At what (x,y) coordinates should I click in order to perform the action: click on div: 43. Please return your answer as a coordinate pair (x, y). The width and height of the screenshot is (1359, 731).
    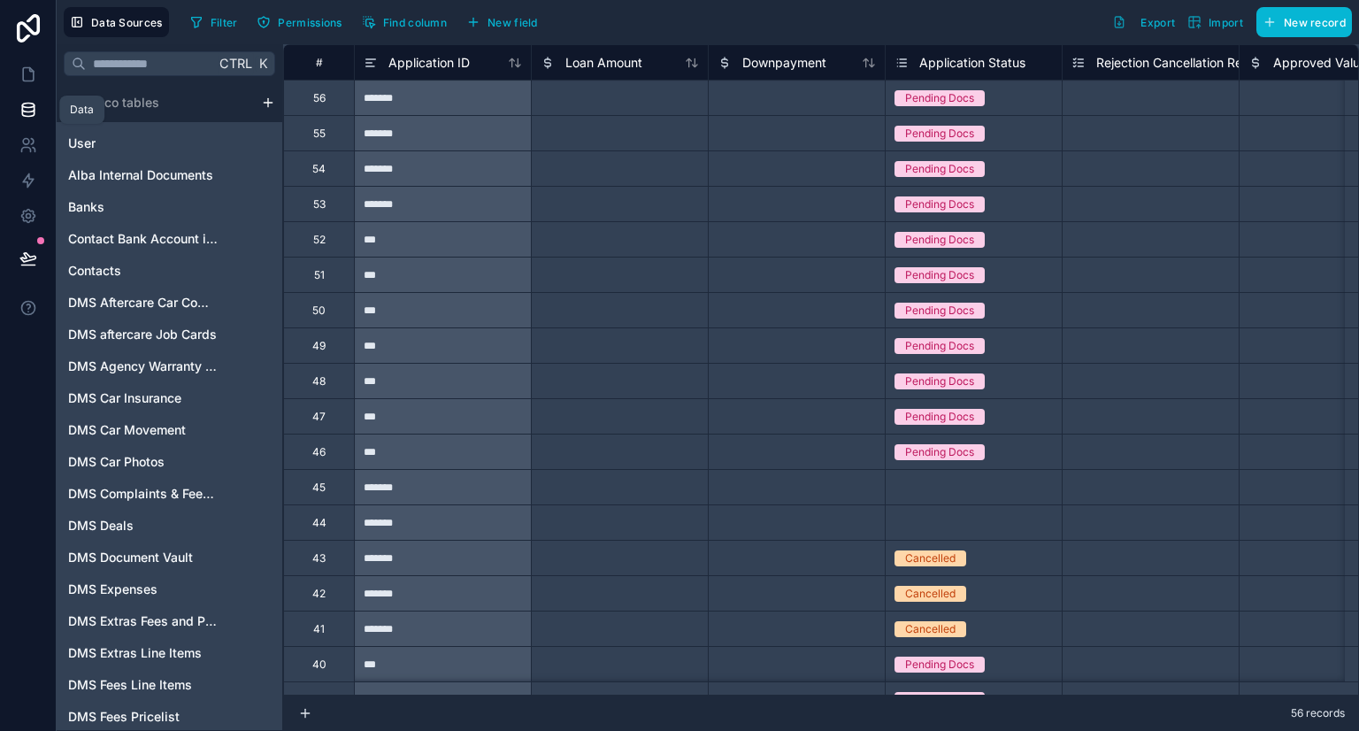
    Looking at the image, I should click on (318, 558).